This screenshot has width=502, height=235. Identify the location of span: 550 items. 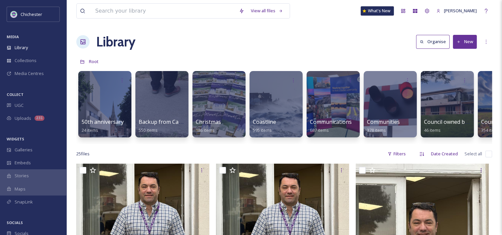
(148, 130).